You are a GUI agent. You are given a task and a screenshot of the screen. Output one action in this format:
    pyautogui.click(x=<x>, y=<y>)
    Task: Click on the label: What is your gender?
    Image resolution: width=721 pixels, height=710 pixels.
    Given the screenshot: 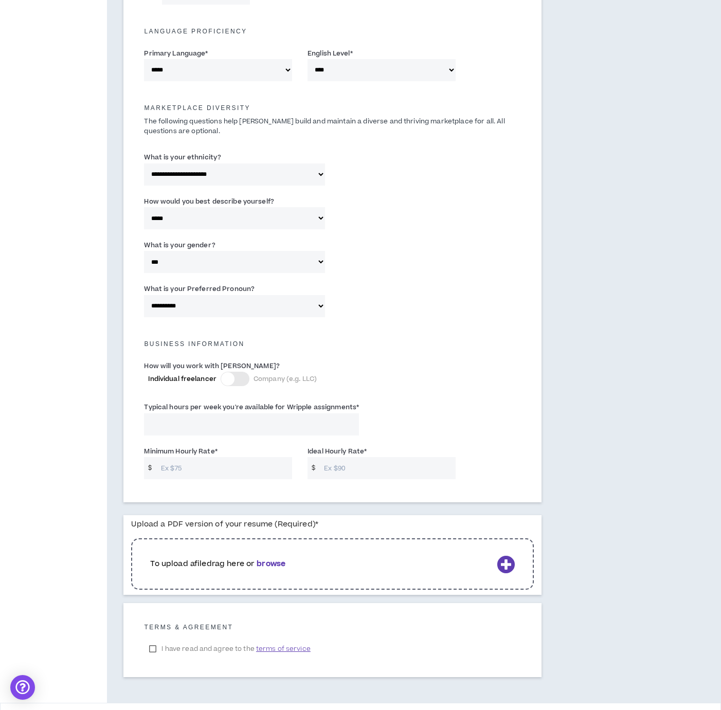 What is the action you would take?
    pyautogui.click(x=179, y=245)
    